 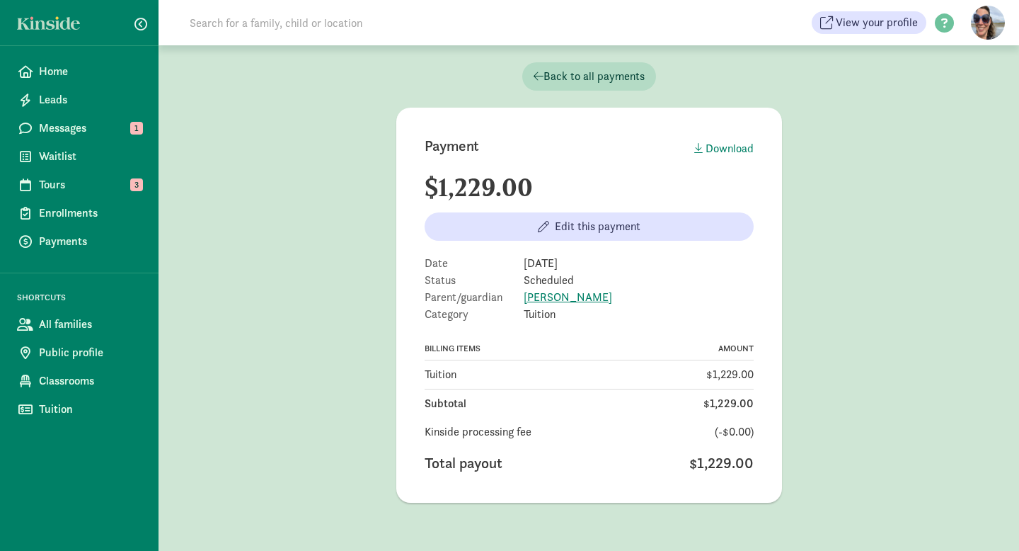 I want to click on a: Leads, so click(x=79, y=100).